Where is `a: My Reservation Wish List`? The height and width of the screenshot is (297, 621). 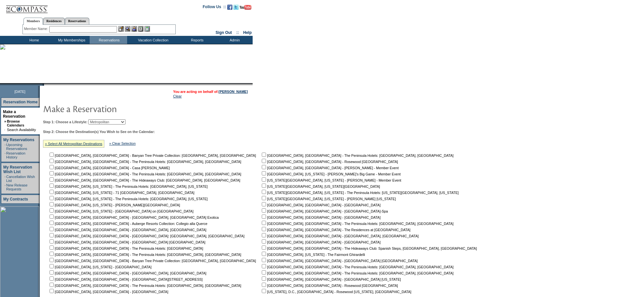 a: My Reservation Wish List is located at coordinates (18, 169).